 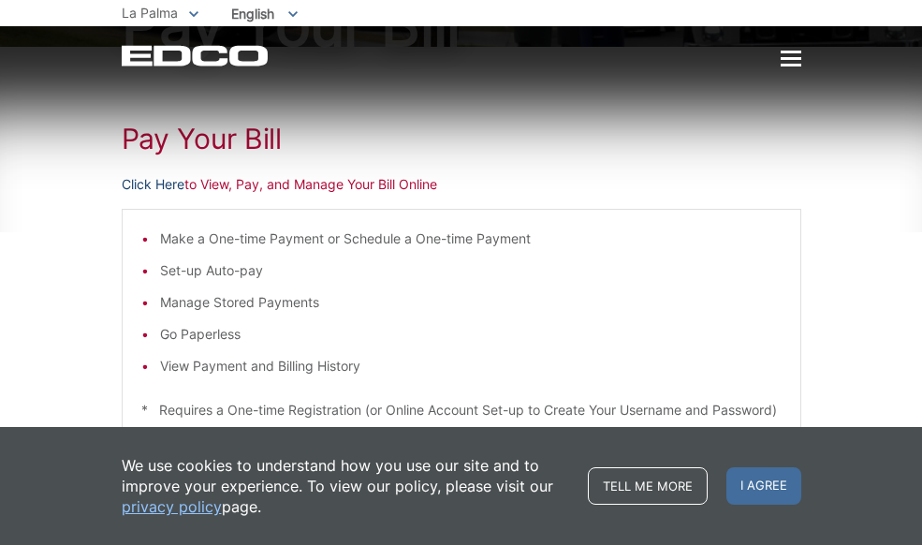 I want to click on p: to View, Pay, and Manage Your Bill Online, so click(x=461, y=184).